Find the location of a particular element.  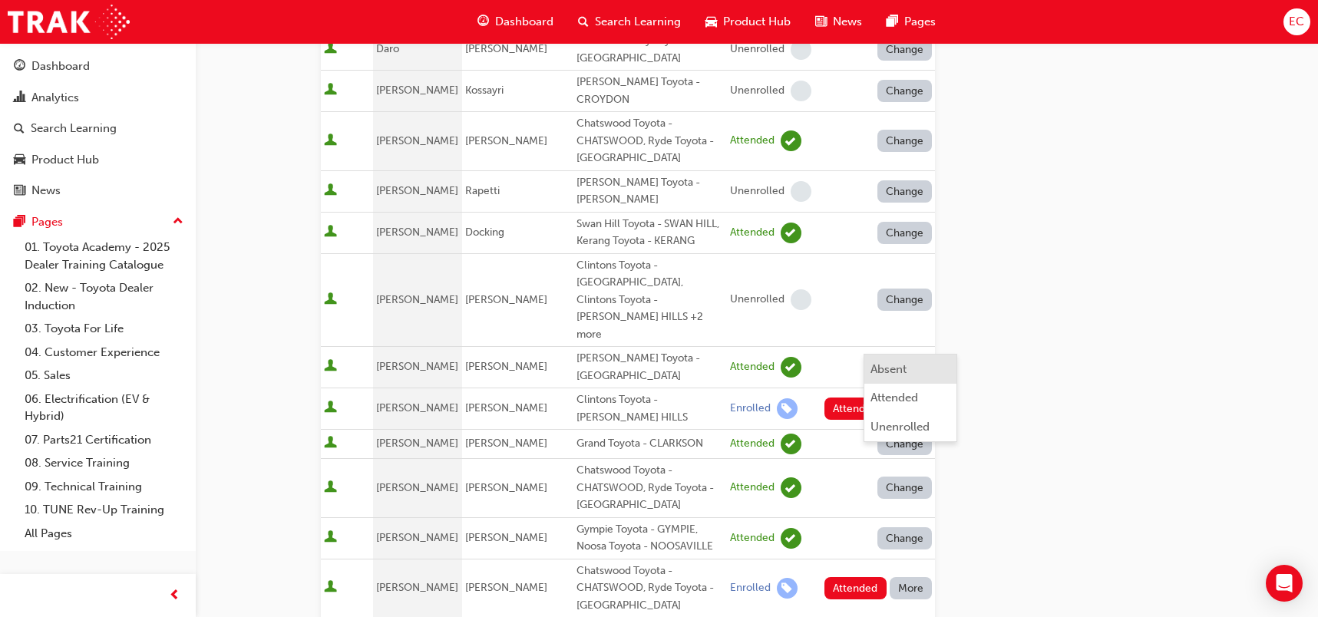

span: pages-icon is located at coordinates (19, 223).